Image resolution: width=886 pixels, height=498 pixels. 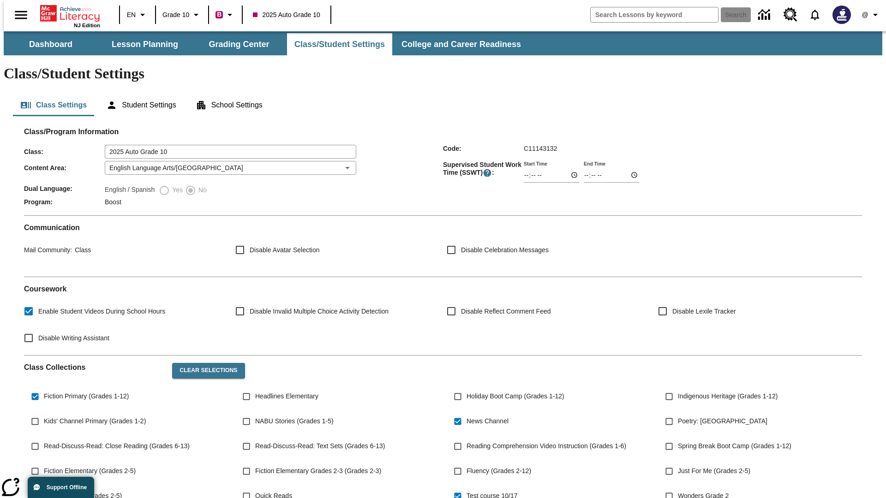 What do you see at coordinates (81, 250) in the screenshot?
I see `span: Class` at bounding box center [81, 250].